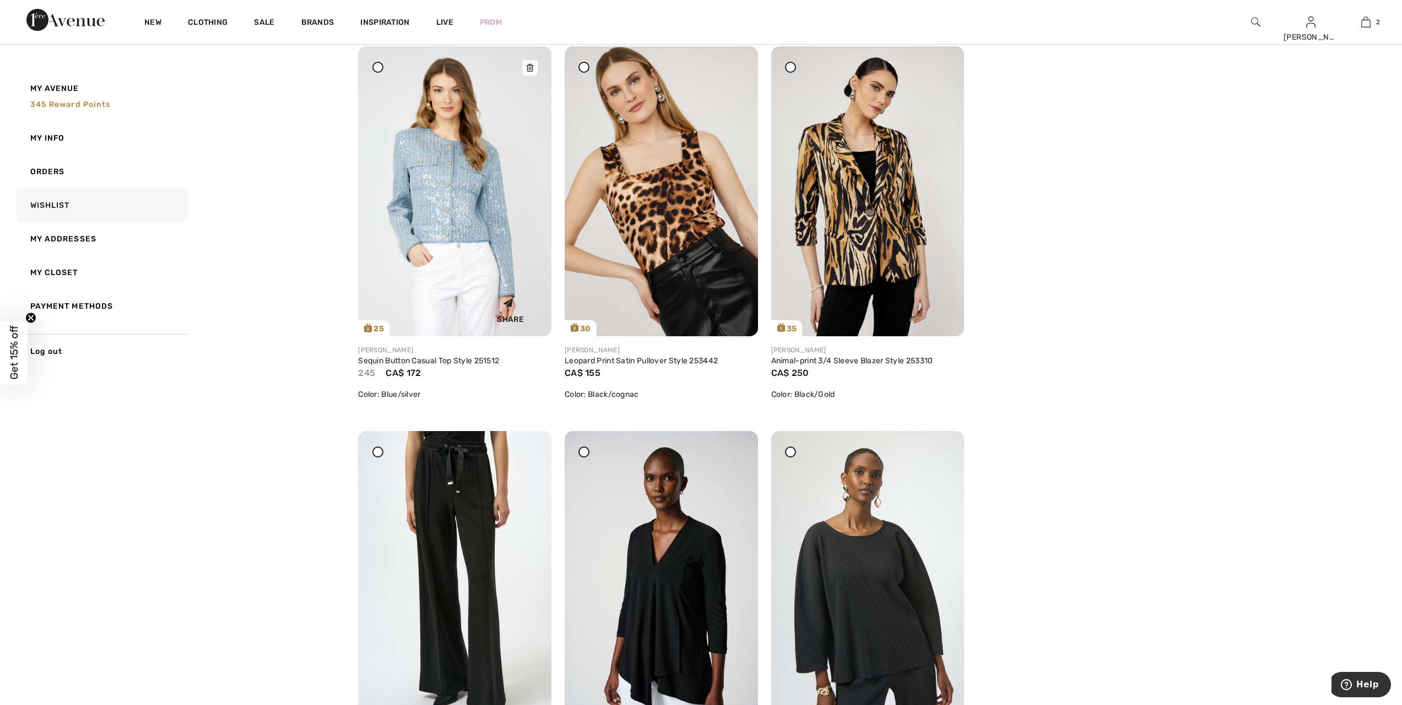 Image resolution: width=1402 pixels, height=705 pixels. What do you see at coordinates (1310, 21) in the screenshot?
I see `a: Sign In` at bounding box center [1310, 21].